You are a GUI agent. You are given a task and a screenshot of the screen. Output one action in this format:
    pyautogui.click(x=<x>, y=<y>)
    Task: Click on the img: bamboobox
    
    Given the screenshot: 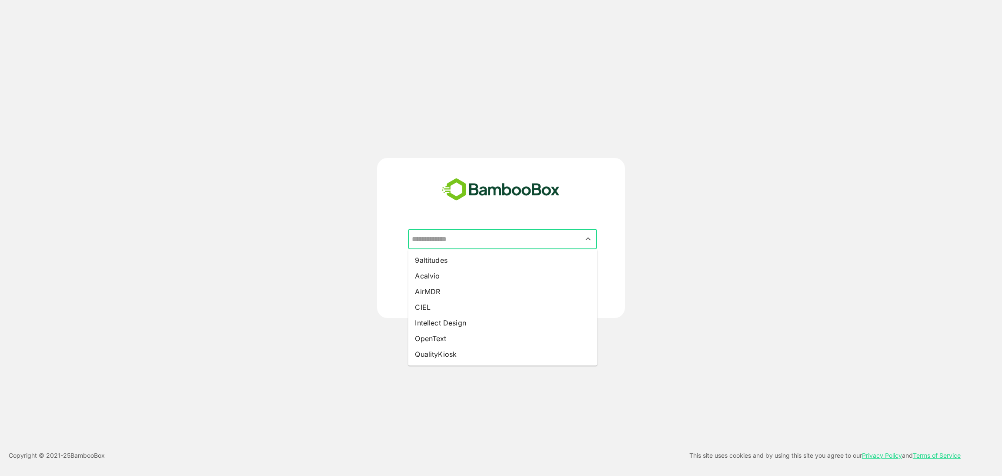 What is the action you would take?
    pyautogui.click(x=501, y=190)
    